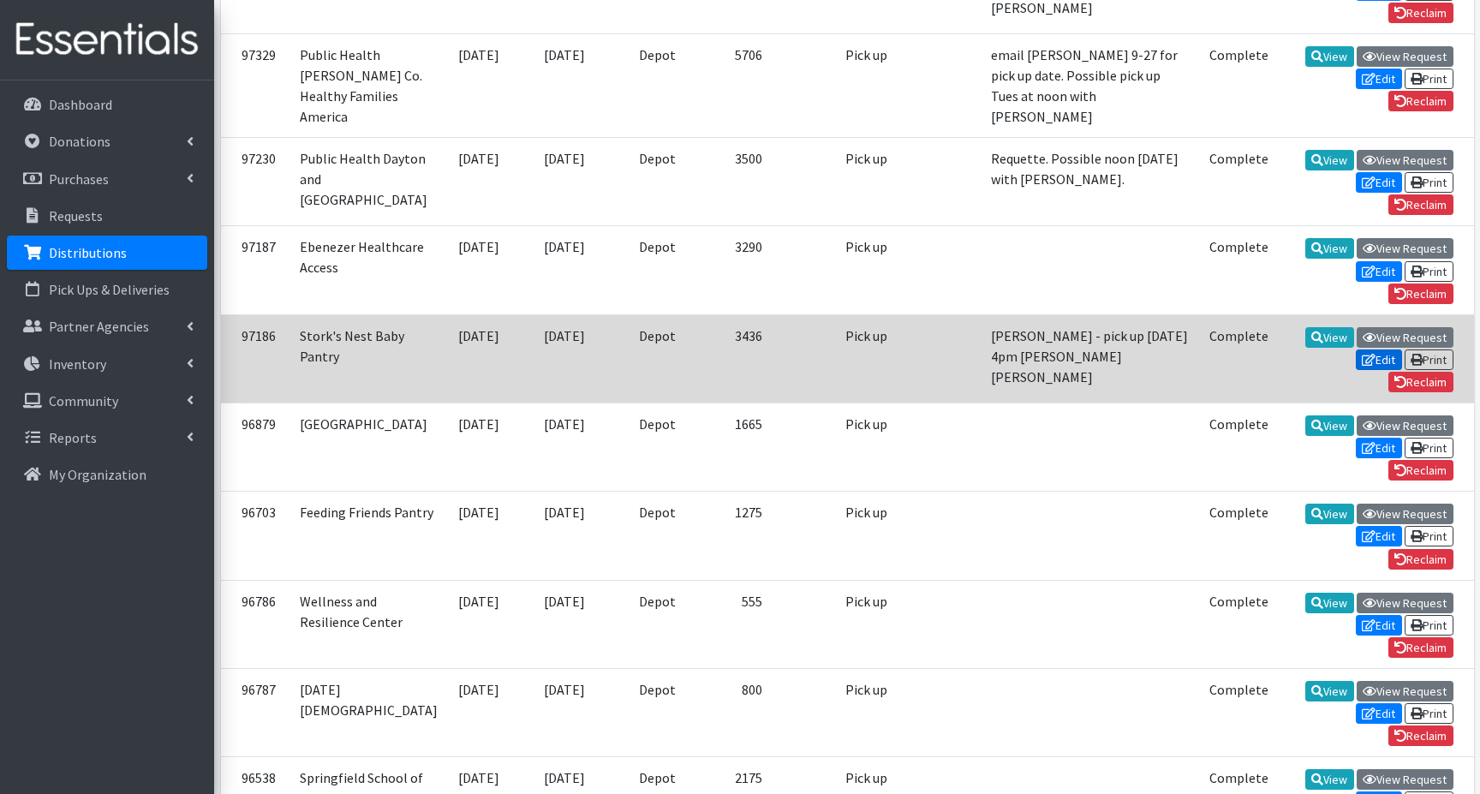  I want to click on a: Requests, so click(107, 216).